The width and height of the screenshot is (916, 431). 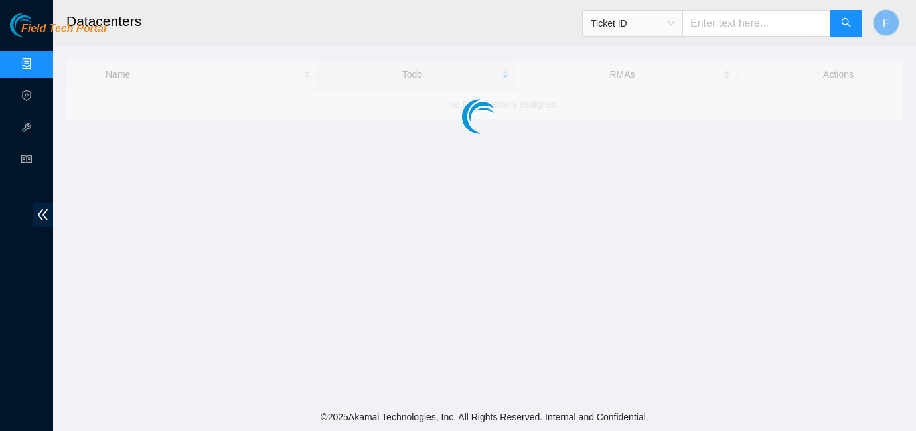 I want to click on span: Ticket ID, so click(x=633, y=23).